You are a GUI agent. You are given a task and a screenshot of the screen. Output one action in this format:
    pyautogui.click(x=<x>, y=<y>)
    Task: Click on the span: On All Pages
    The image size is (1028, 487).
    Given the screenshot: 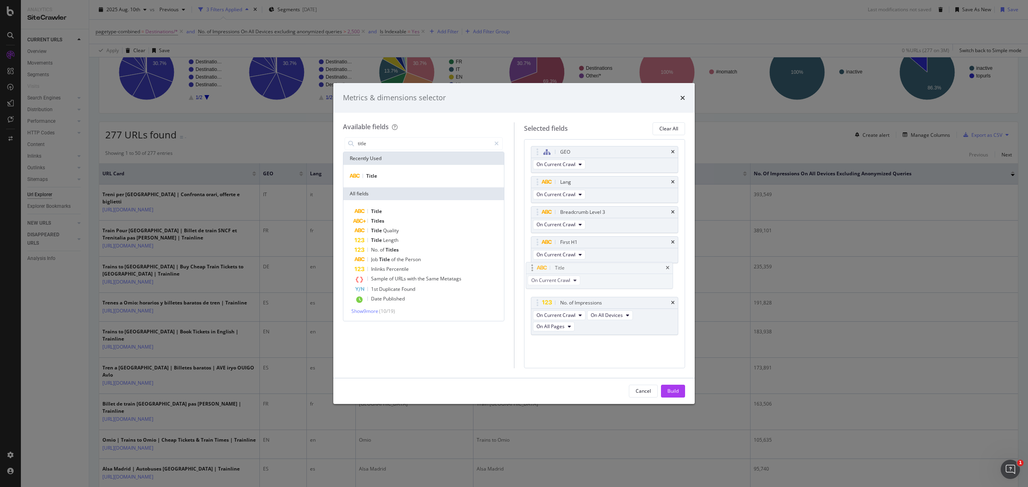 What is the action you would take?
    pyautogui.click(x=550, y=326)
    